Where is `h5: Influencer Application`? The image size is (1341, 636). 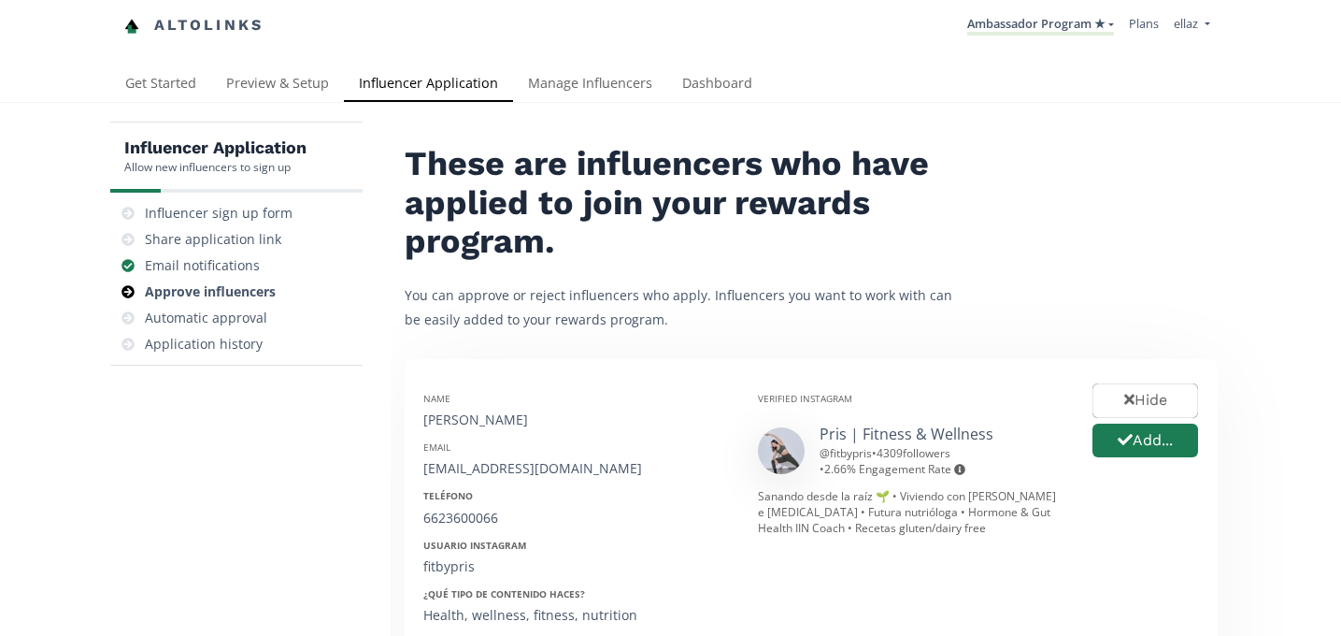 h5: Influencer Application is located at coordinates (215, 148).